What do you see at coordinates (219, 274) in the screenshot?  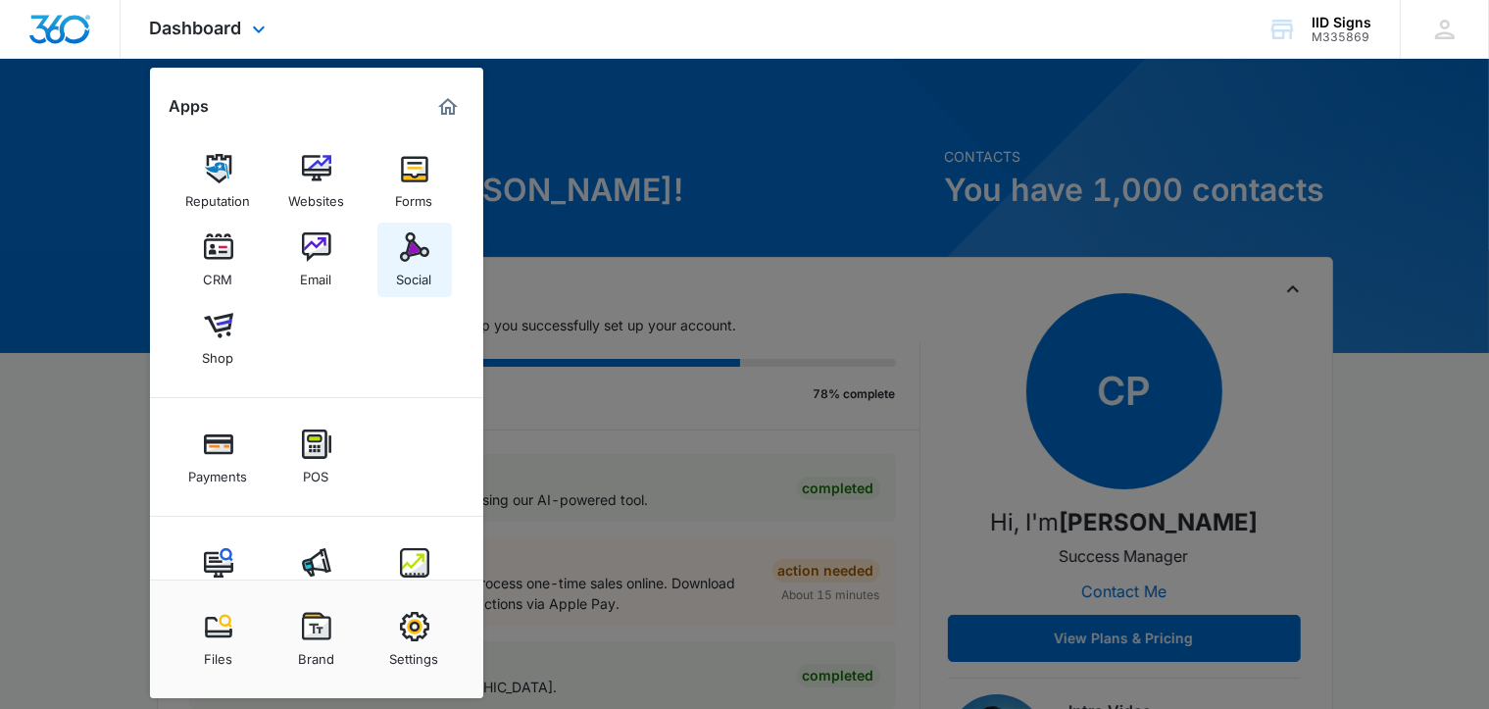 I see `div: CRM` at bounding box center [219, 274].